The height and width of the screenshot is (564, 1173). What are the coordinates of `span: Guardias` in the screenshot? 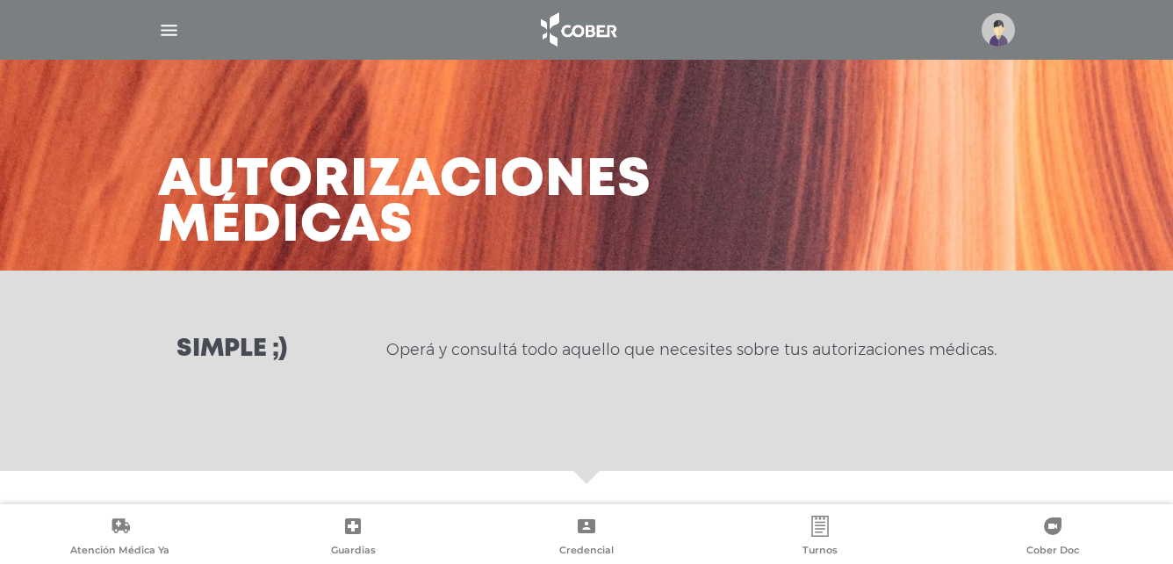 It's located at (353, 551).